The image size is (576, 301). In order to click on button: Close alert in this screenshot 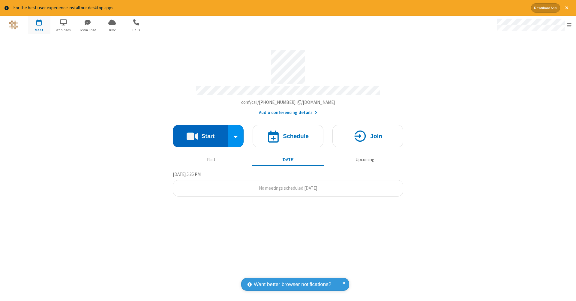, I will do `click(567, 8)`.